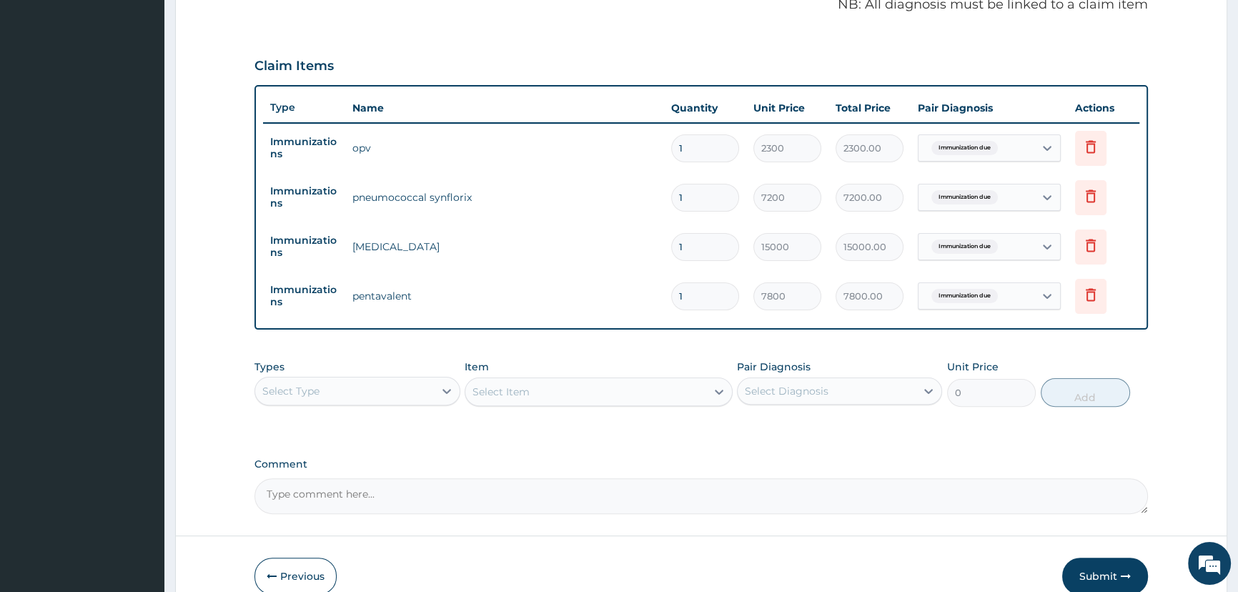 This screenshot has width=1238, height=592. Describe the element at coordinates (786, 391) in the screenshot. I see `div: Select Diagnosis` at that location.